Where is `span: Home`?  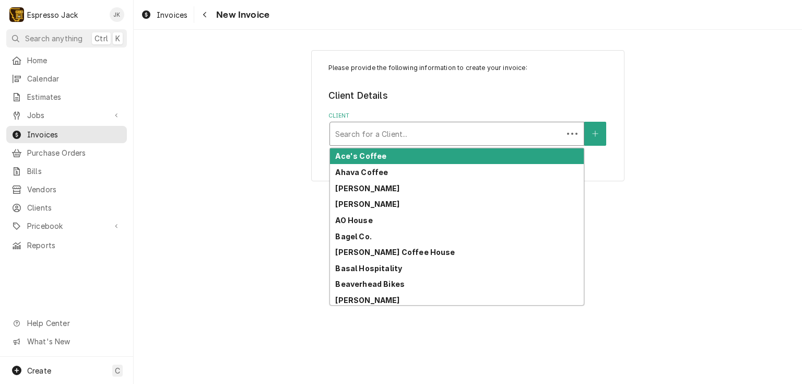 span: Home is located at coordinates (74, 60).